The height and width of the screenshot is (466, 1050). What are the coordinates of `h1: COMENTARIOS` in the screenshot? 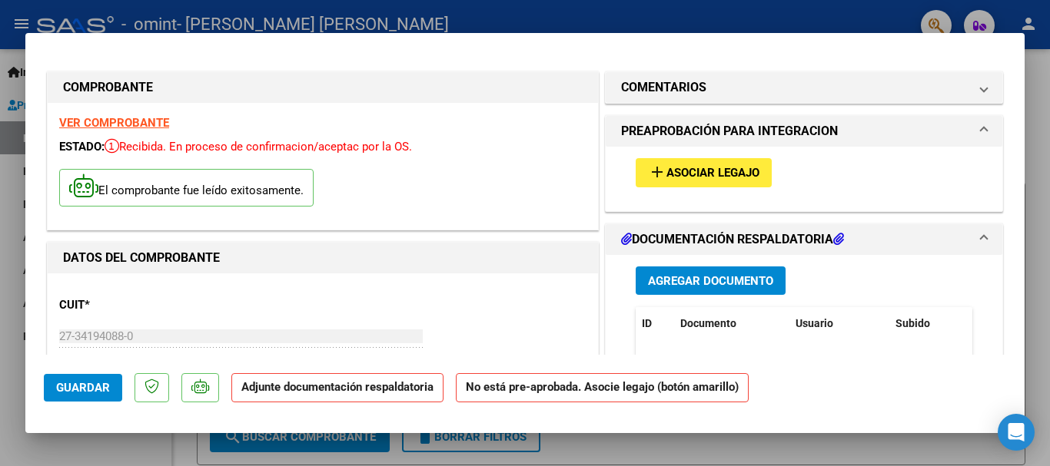 It's located at (663, 88).